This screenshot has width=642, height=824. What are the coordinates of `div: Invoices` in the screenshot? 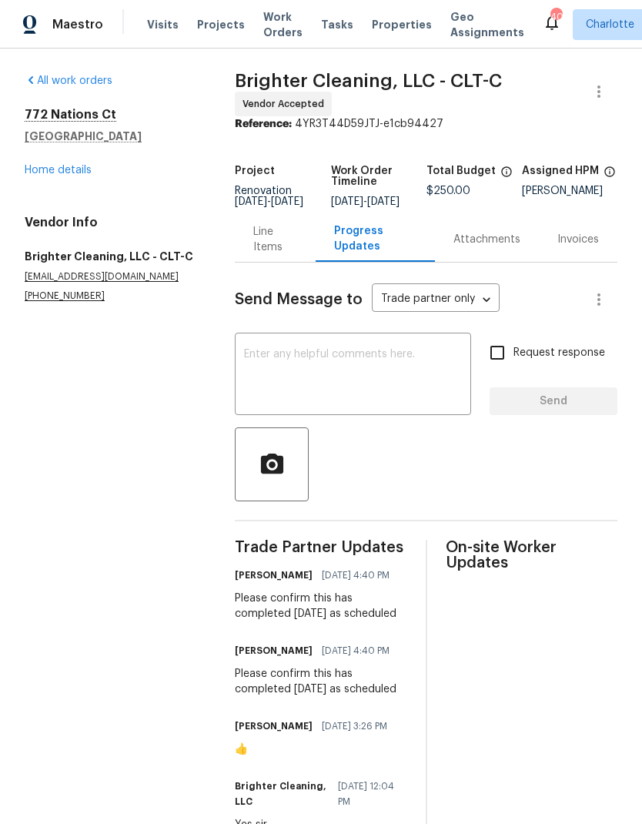 It's located at (579, 240).